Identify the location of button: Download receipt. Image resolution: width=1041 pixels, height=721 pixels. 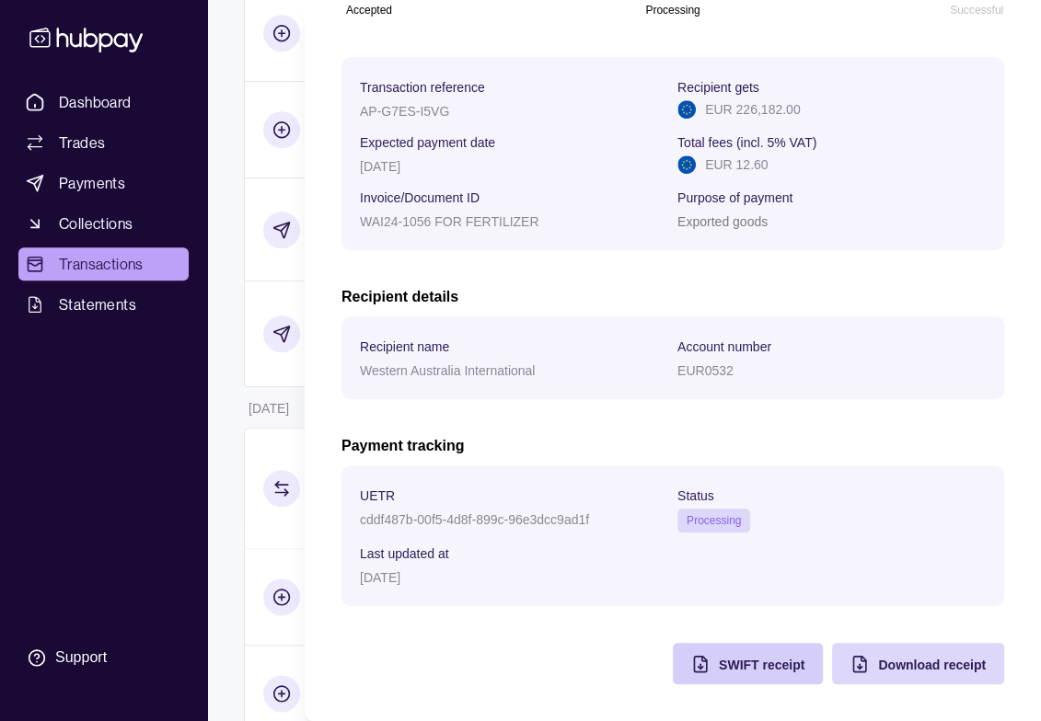
(917, 663).